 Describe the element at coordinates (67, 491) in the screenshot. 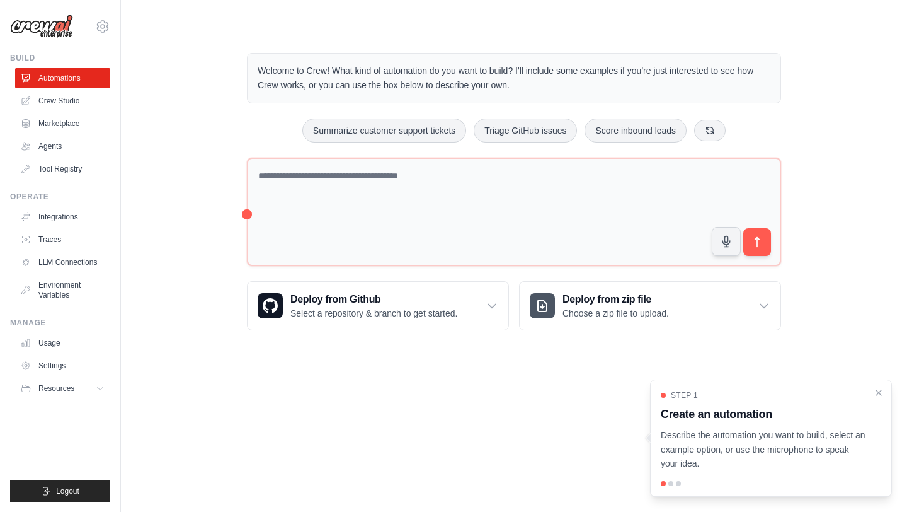

I see `span: Logout` at that location.